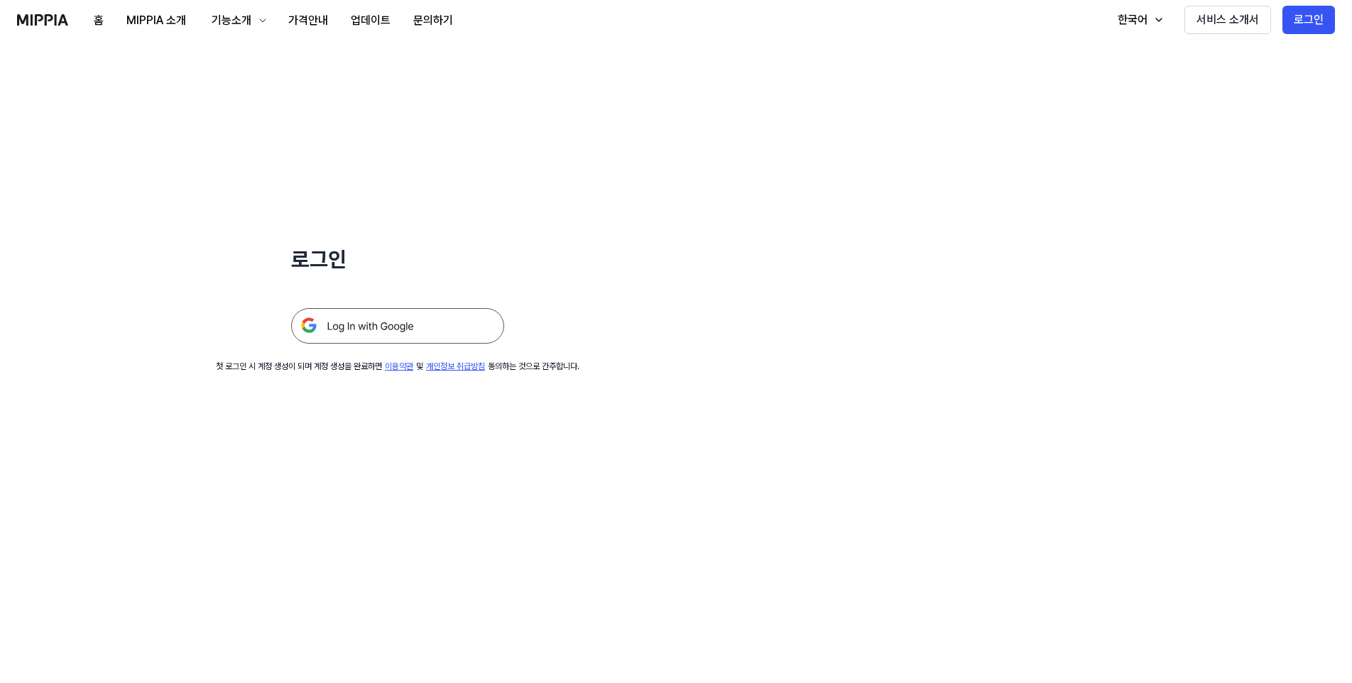 This screenshot has height=683, width=1352. Describe the element at coordinates (1138, 20) in the screenshot. I see `button: 한국어` at that location.